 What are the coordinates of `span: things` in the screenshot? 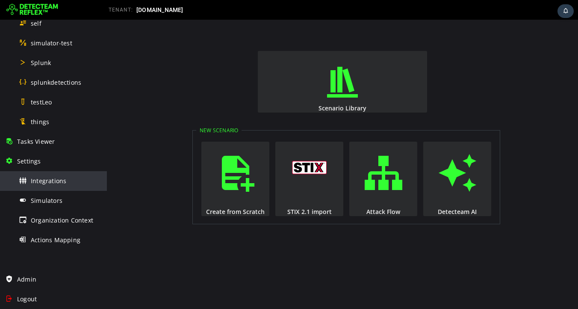 It's located at (40, 121).